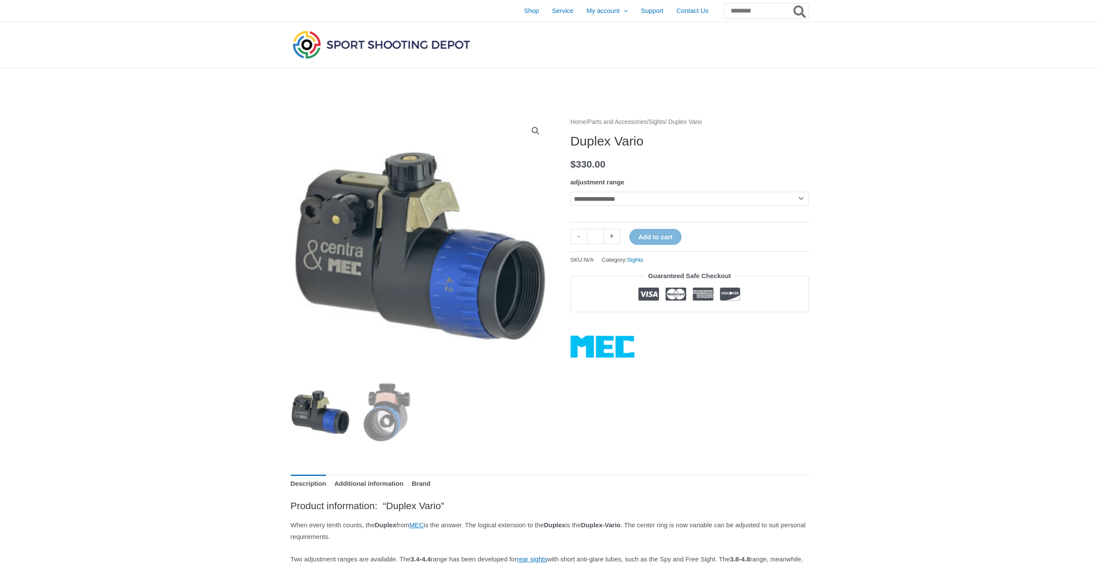 The image size is (1099, 567). I want to click on nav: Breadcrumb, so click(689, 122).